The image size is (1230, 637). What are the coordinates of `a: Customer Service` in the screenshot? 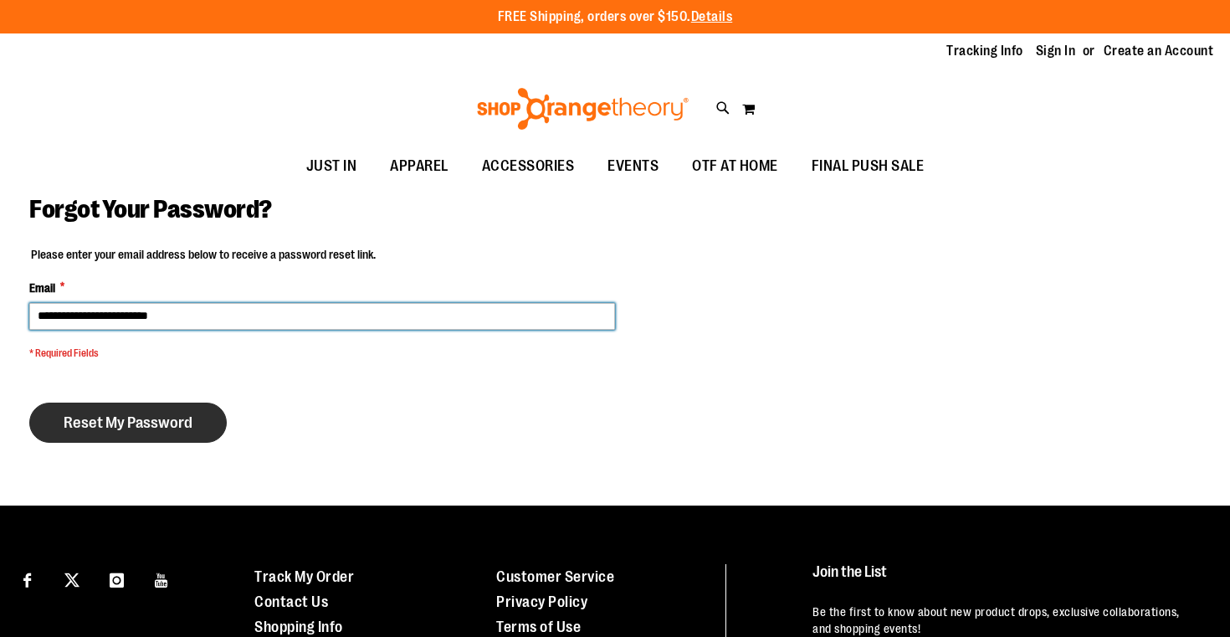 It's located at (555, 576).